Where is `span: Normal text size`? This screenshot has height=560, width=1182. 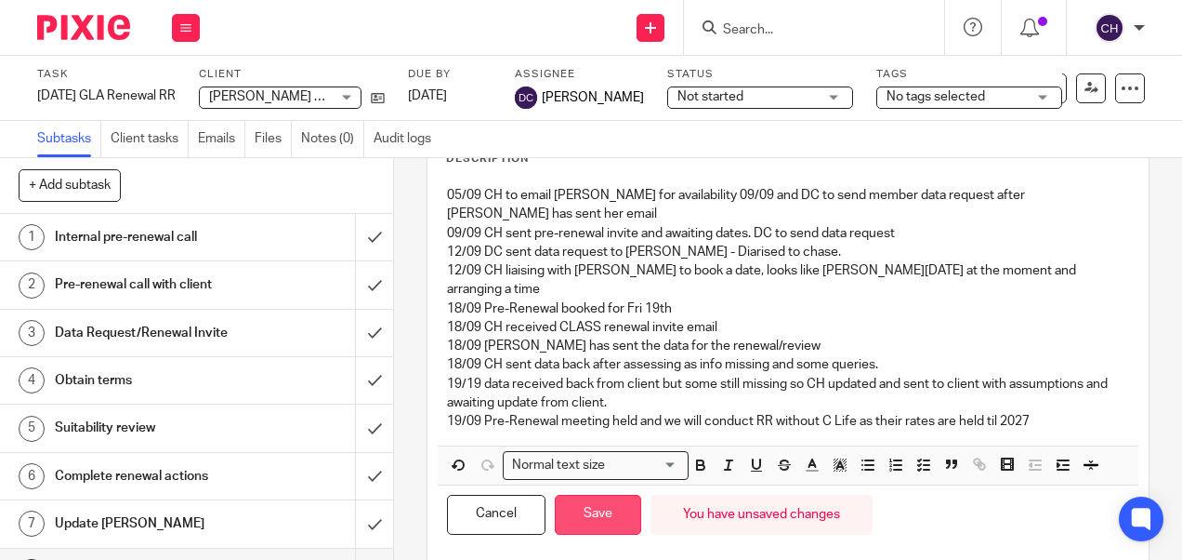
span: Normal text size is located at coordinates (558, 465).